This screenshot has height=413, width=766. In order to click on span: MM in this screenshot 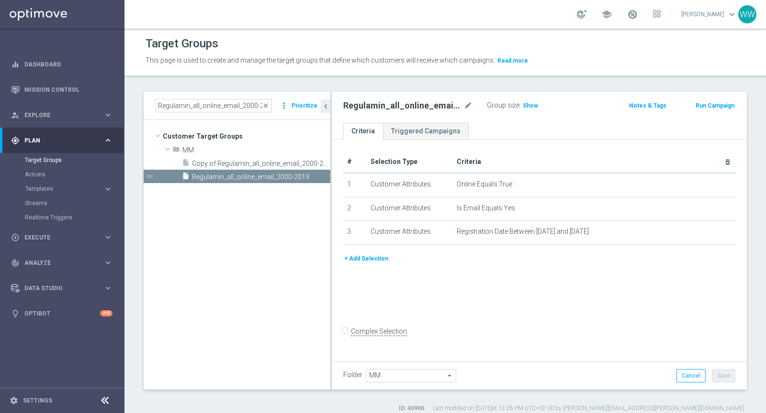, I will do `click(256, 150)`.